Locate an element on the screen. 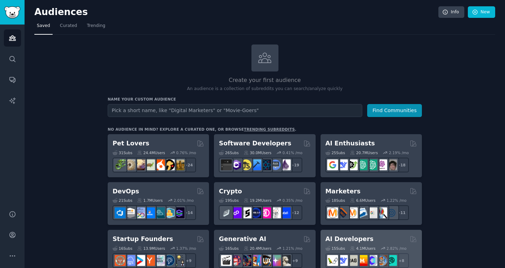 The width and height of the screenshot is (505, 268). div: 1.37 % /mo is located at coordinates (186, 249).